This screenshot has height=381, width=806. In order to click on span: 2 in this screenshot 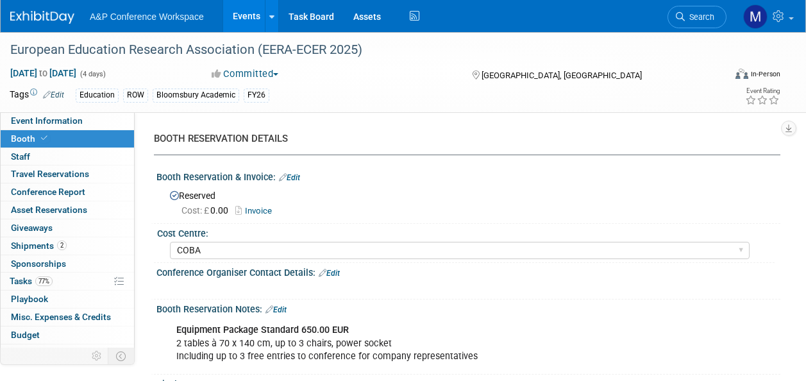, I will do `click(62, 245)`.